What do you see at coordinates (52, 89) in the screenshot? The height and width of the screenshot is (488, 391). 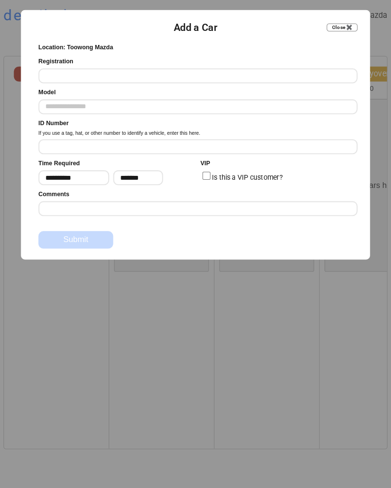 I see `div: Model` at bounding box center [52, 89].